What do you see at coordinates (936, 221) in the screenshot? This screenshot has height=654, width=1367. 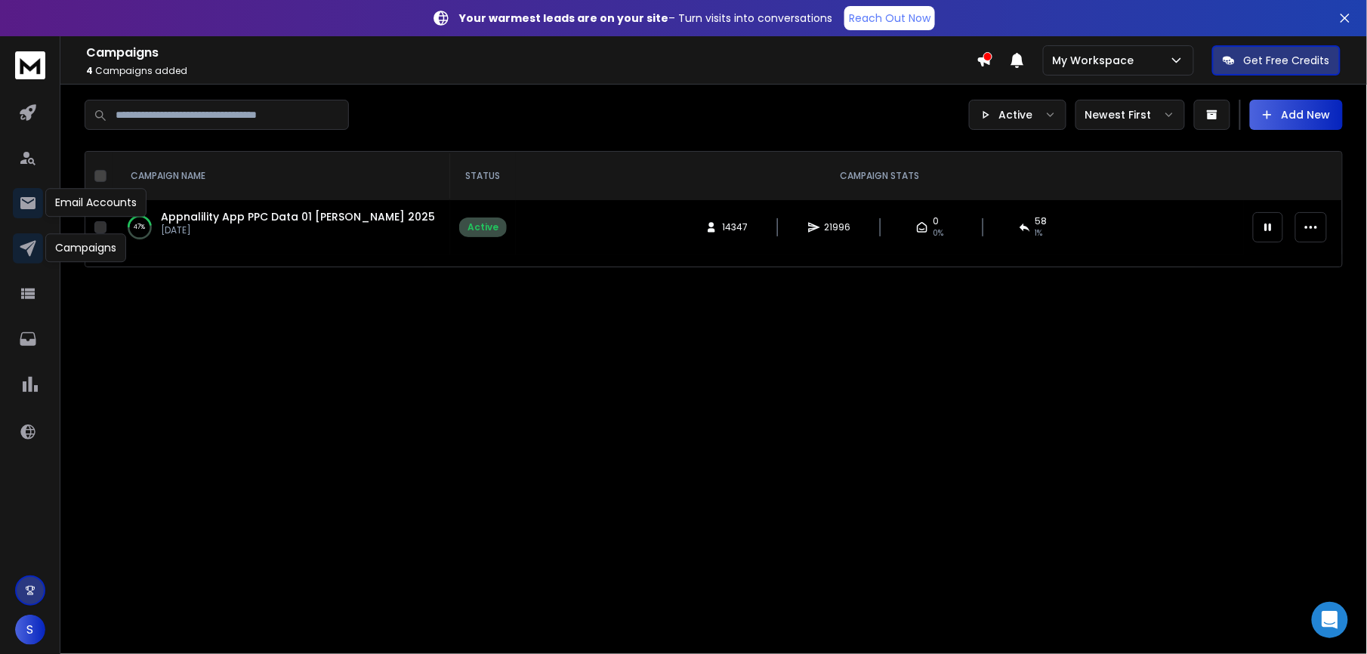 I see `span: 0` at bounding box center [936, 221].